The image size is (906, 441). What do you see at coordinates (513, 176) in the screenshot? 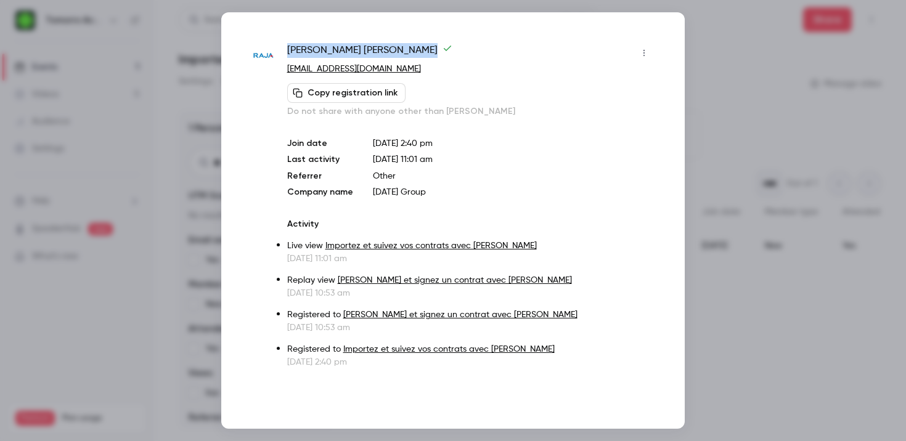
I see `p: Other` at bounding box center [513, 176].